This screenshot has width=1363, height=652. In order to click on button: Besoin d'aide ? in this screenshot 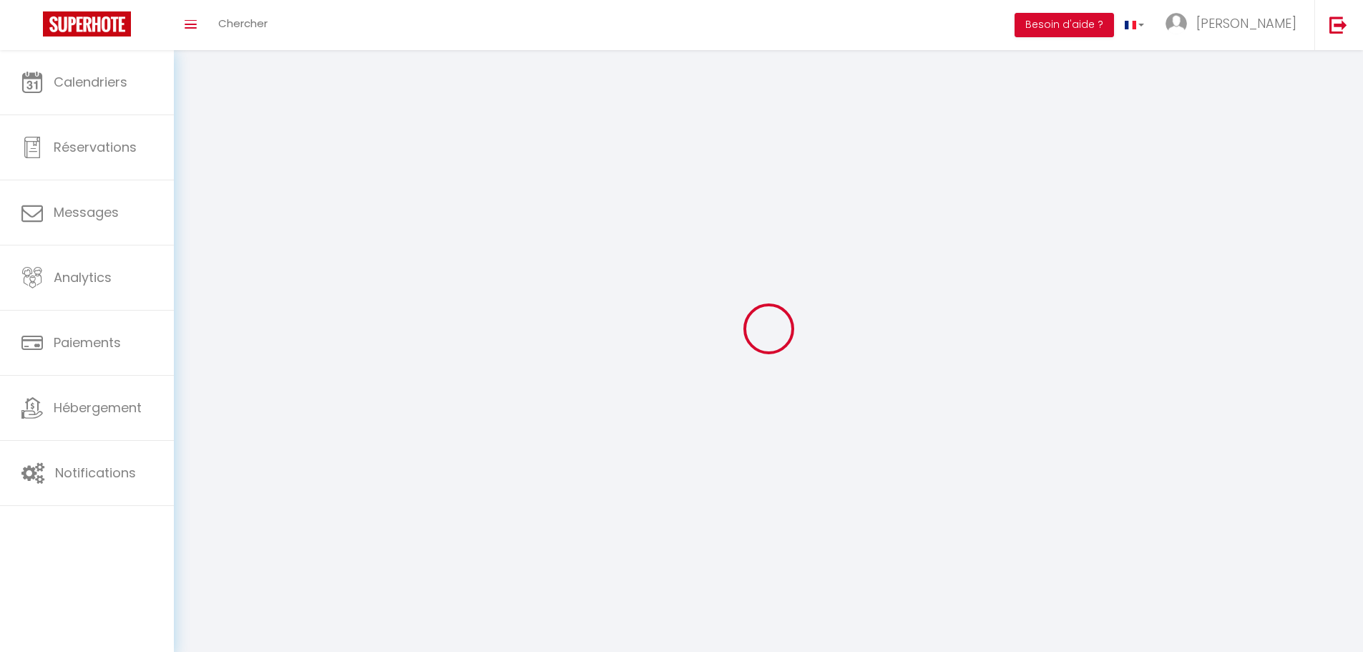, I will do `click(1064, 25)`.